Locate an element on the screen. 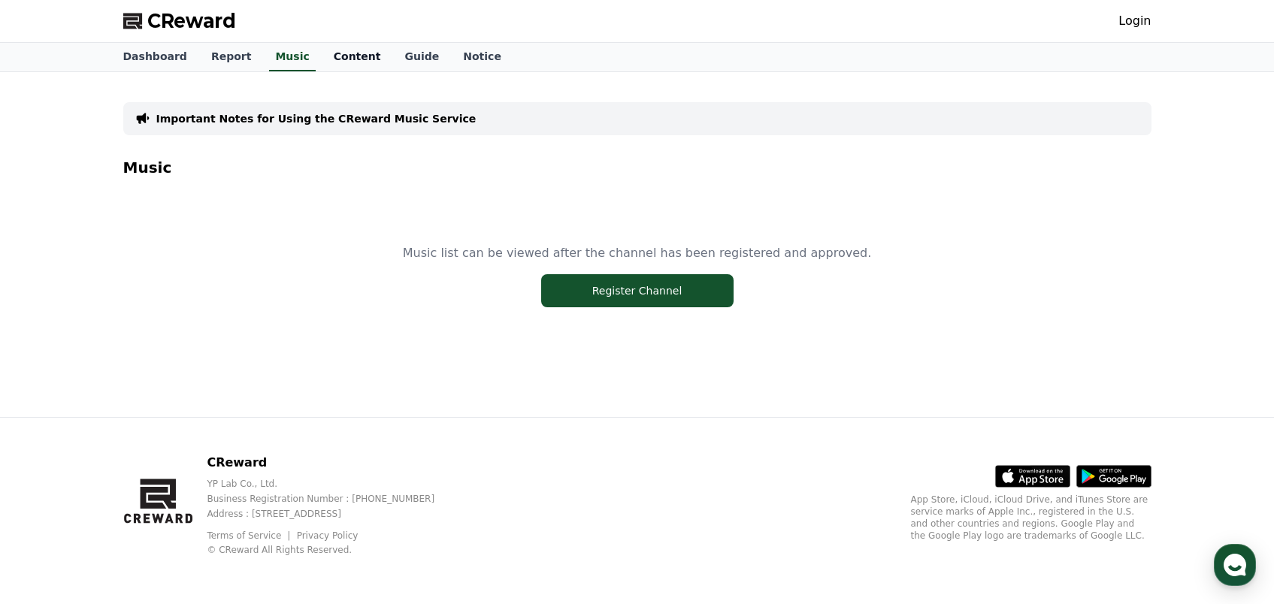 This screenshot has width=1274, height=604. a: Settings is located at coordinates (241, 495).